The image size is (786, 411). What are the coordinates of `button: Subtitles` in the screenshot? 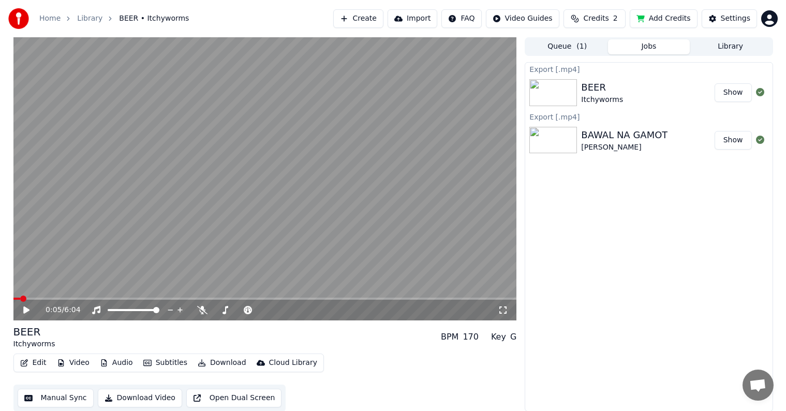 It's located at (165, 363).